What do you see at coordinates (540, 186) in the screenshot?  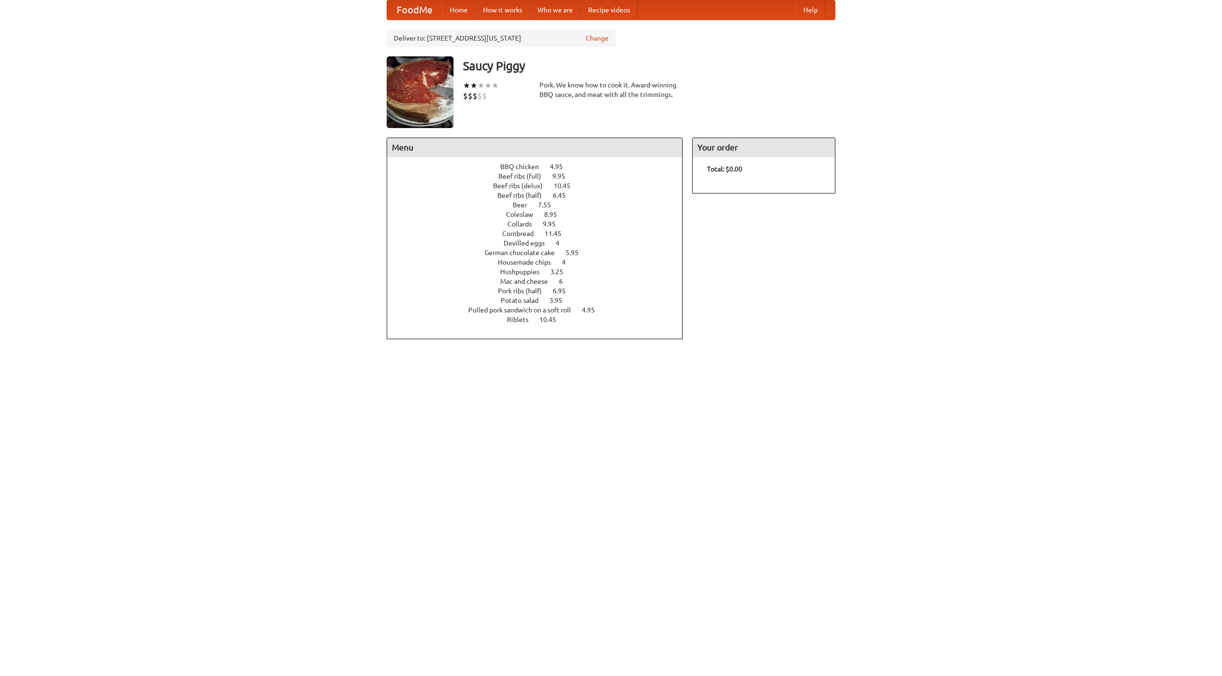 I see `a: Beef ribs (delux) 10.45` at bounding box center [540, 186].